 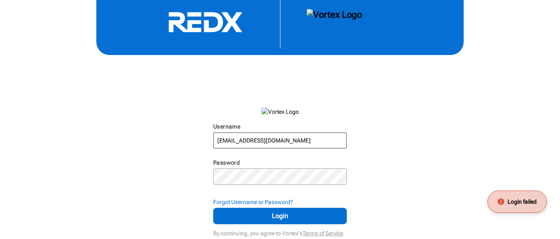 I want to click on label: Username, so click(x=227, y=126).